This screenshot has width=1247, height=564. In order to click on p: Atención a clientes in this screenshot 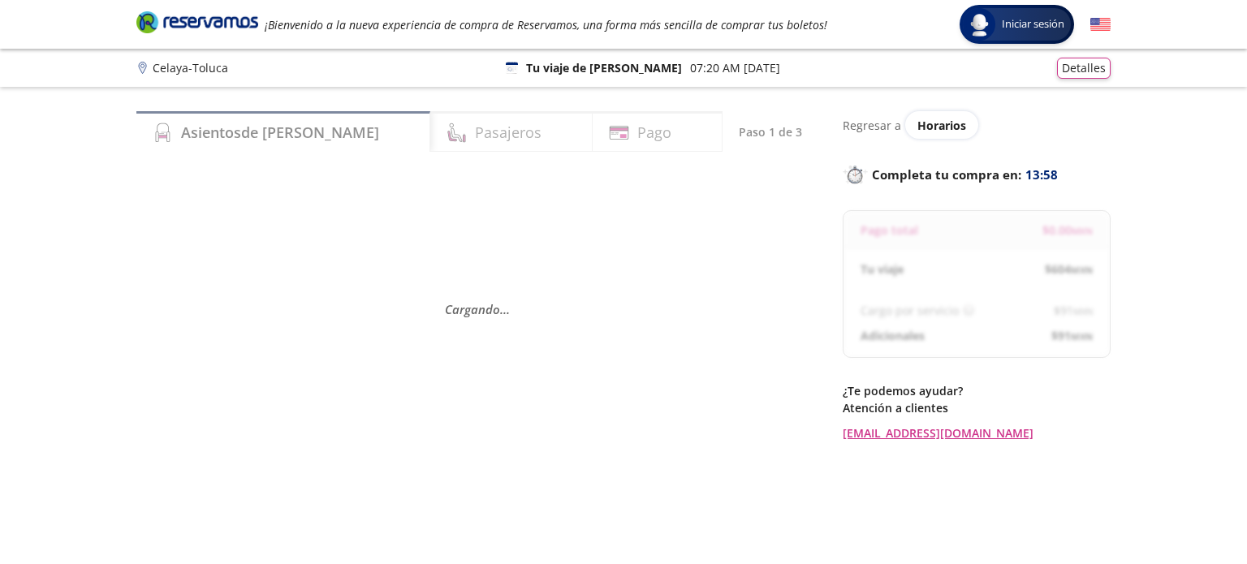, I will do `click(977, 408)`.